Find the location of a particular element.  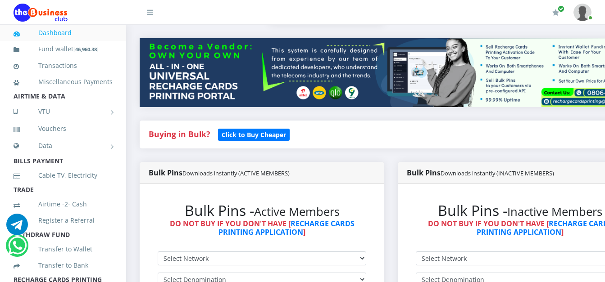

i: Renew/Upgrade Subscription is located at coordinates (555, 13).